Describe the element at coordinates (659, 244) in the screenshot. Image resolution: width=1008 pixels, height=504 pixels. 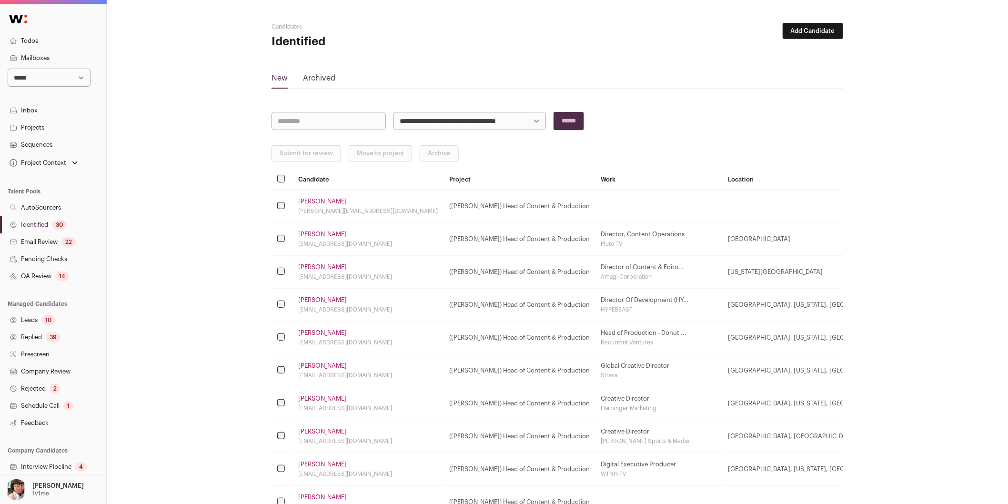
I see `div: Pluto TV` at that location.